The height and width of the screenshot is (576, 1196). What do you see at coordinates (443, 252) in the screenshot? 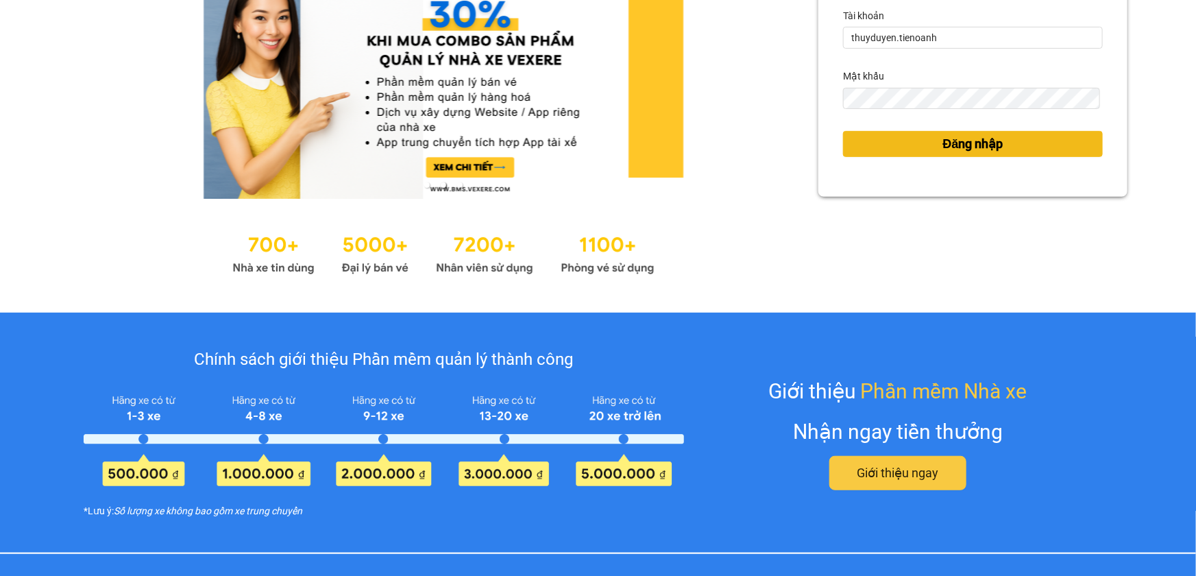
I see `img: Statistics.png` at bounding box center [443, 252].